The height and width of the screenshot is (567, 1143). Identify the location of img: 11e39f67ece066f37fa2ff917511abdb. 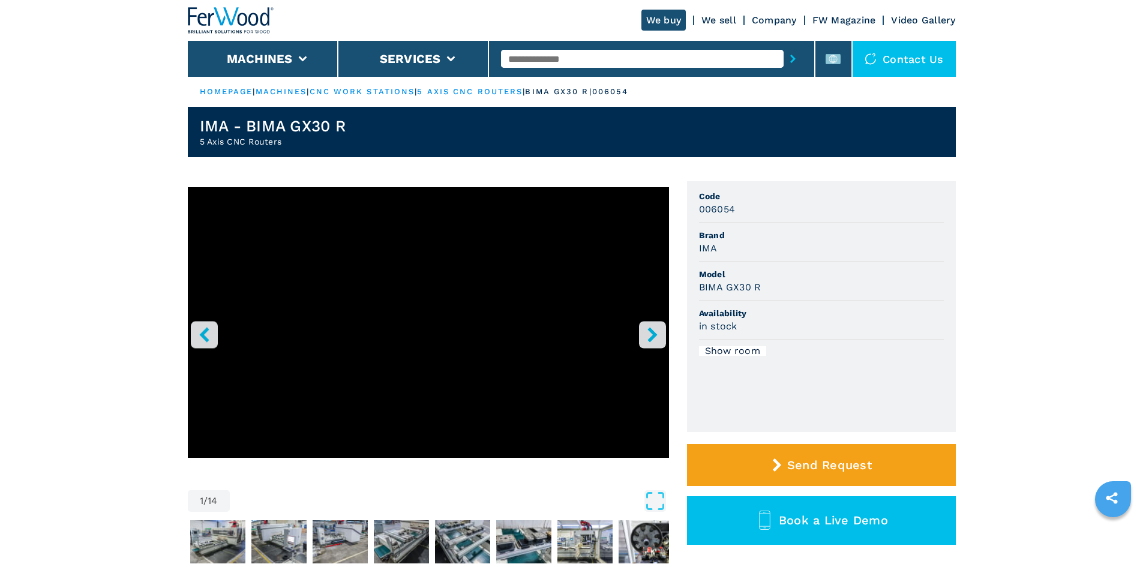
(340, 542).